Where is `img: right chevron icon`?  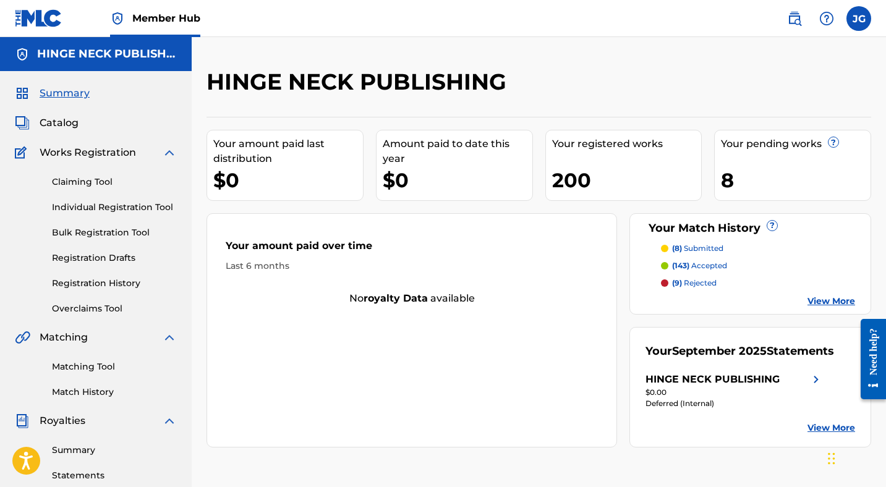
img: right chevron icon is located at coordinates (817, 380).